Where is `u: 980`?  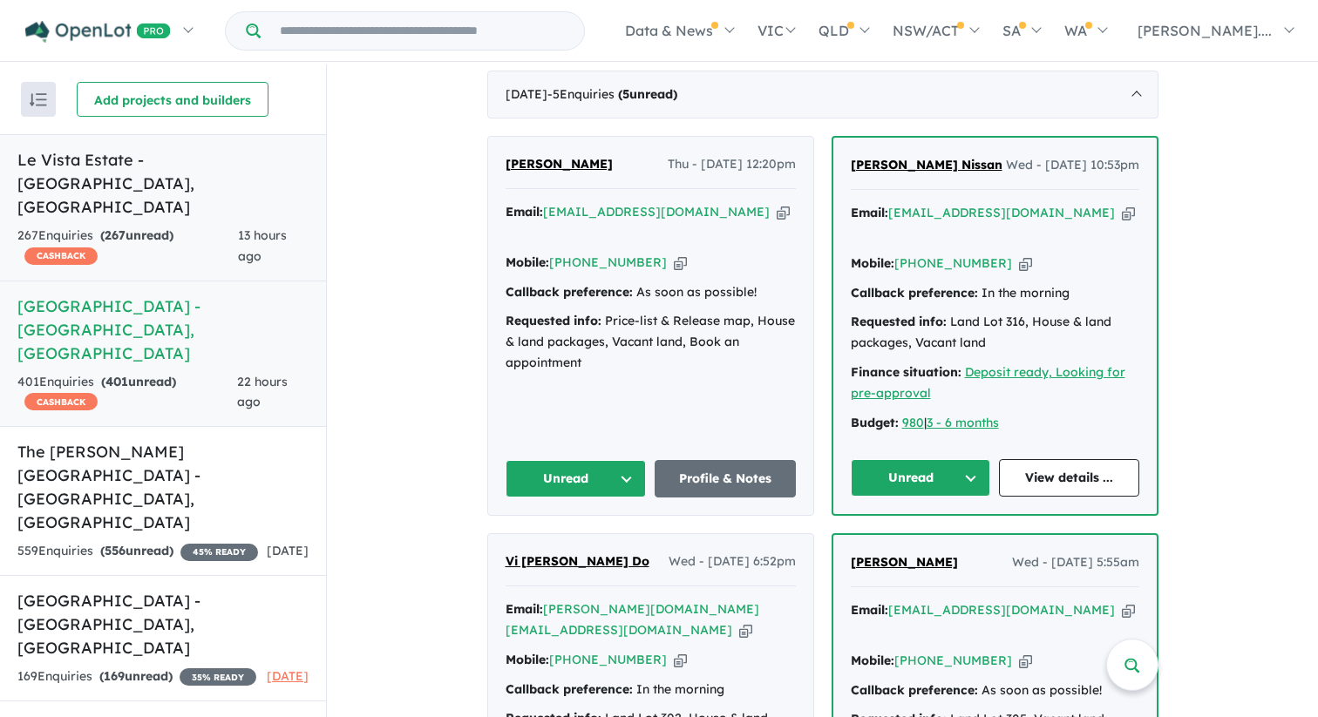 u: 980 is located at coordinates (912, 423).